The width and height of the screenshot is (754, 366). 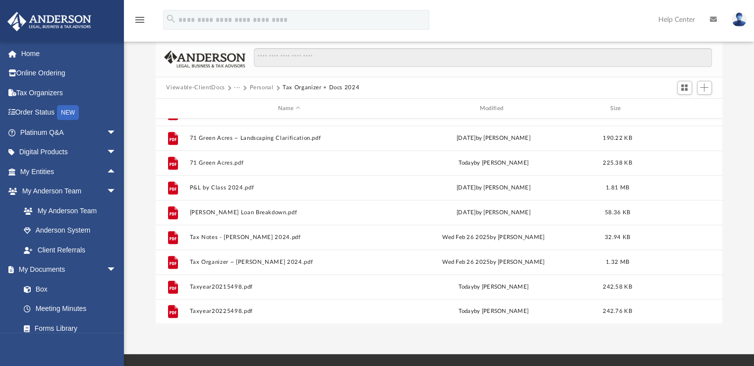 I want to click on span: arrow_drop_up, so click(x=117, y=172).